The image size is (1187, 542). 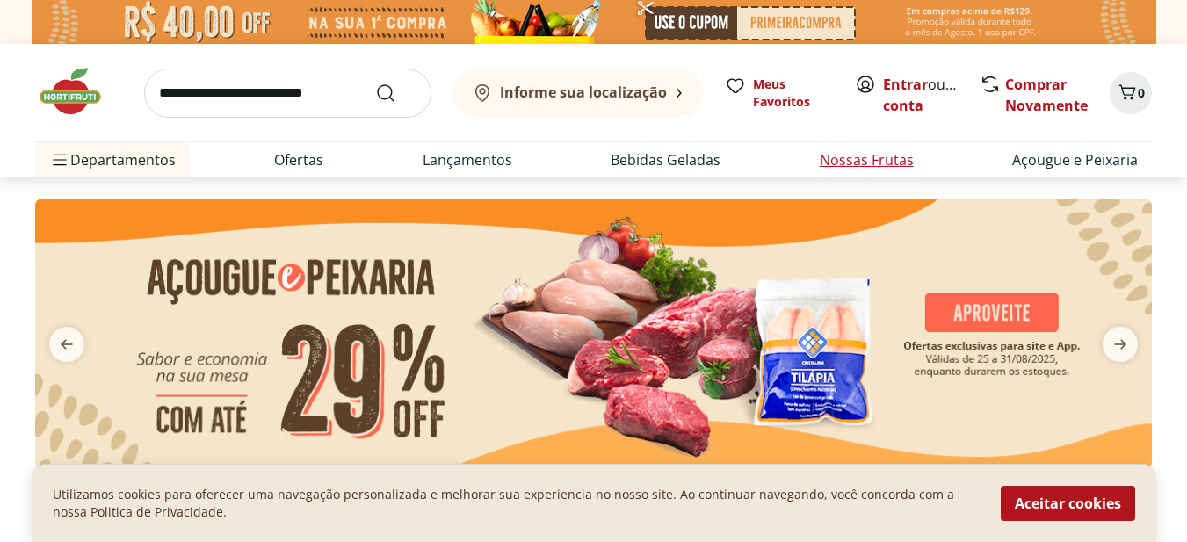 I want to click on button: previous, so click(x=67, y=344).